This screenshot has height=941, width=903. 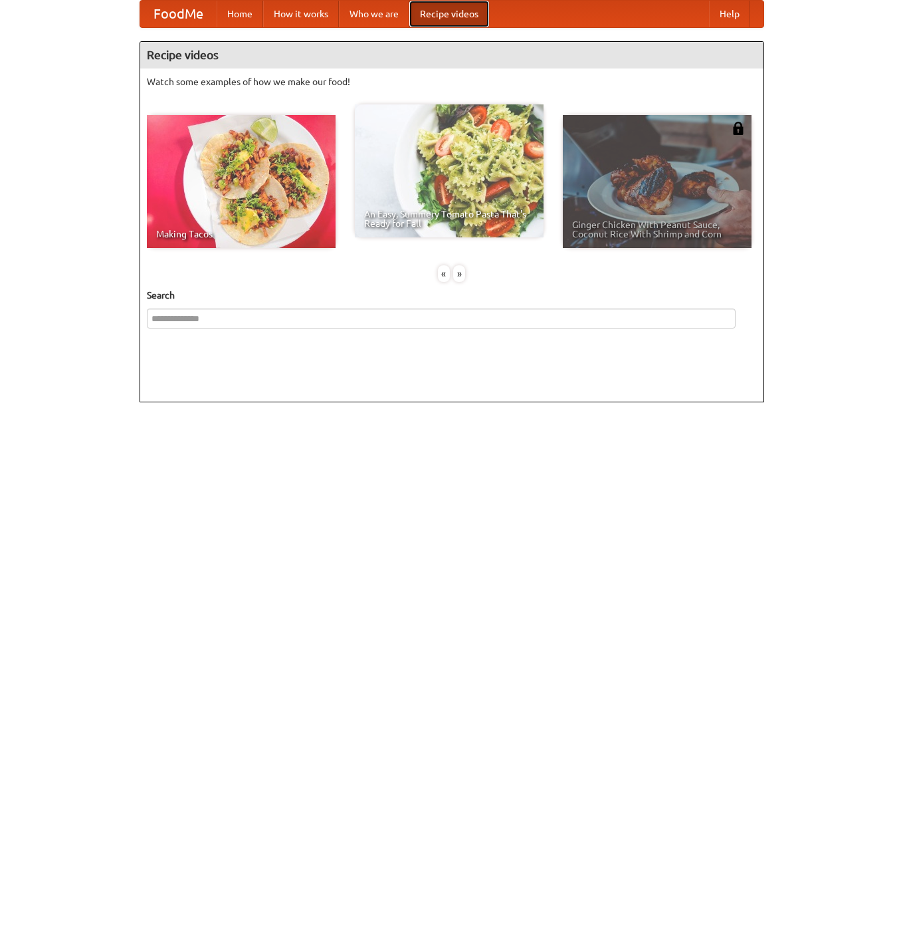 What do you see at coordinates (374, 14) in the screenshot?
I see `a: Who we are` at bounding box center [374, 14].